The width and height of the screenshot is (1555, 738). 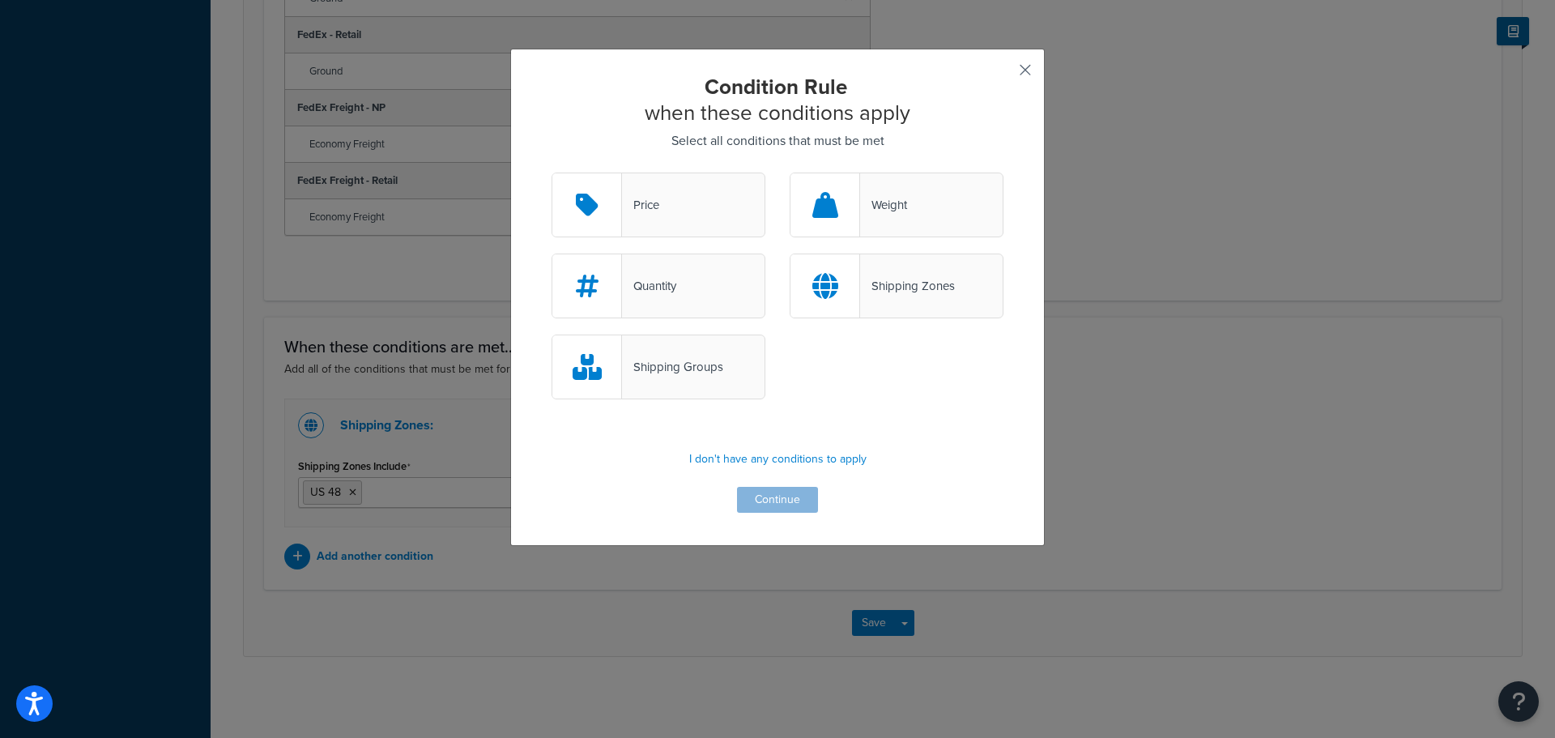 What do you see at coordinates (883, 205) in the screenshot?
I see `div: Weight` at bounding box center [883, 205].